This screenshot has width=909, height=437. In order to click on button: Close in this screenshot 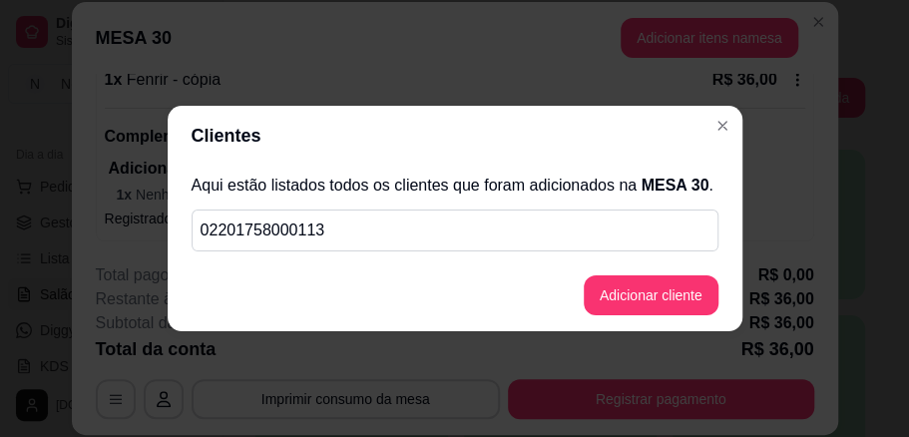, I will do `click(722, 126)`.